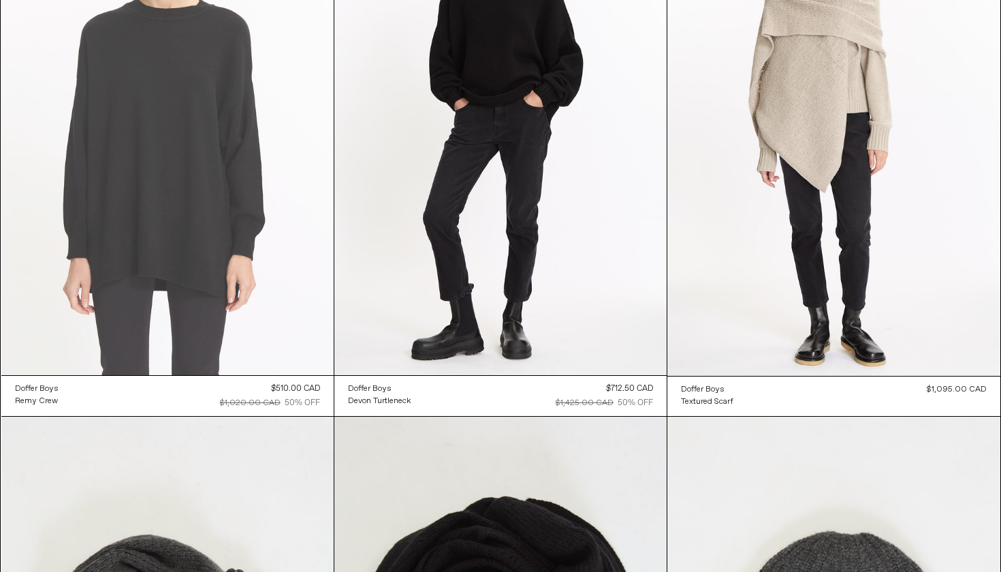  I want to click on div: $712.50 CAD, so click(629, 389).